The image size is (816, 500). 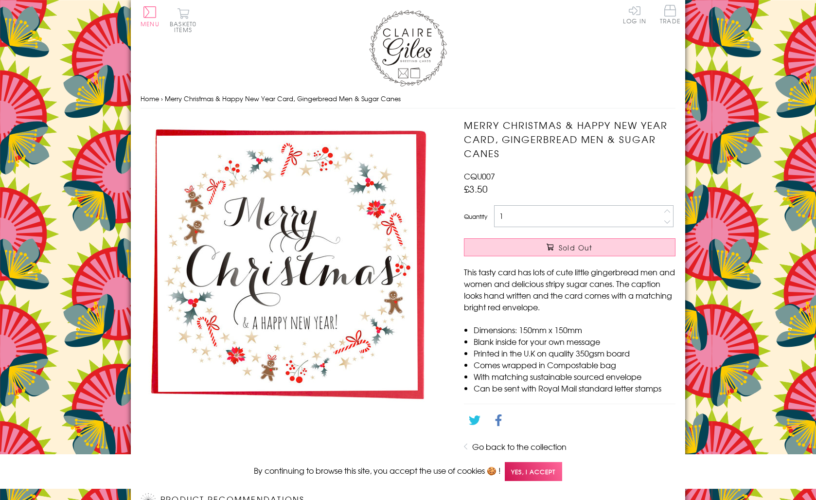 What do you see at coordinates (150, 24) in the screenshot?
I see `span: Menu` at bounding box center [150, 24].